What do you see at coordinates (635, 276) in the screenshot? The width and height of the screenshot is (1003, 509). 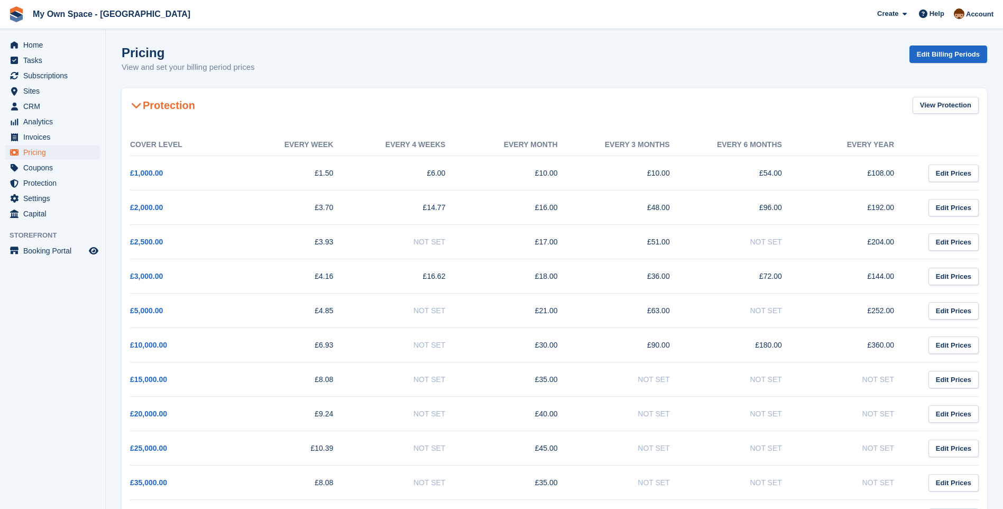 I see `td: £36.00` at bounding box center [635, 276].